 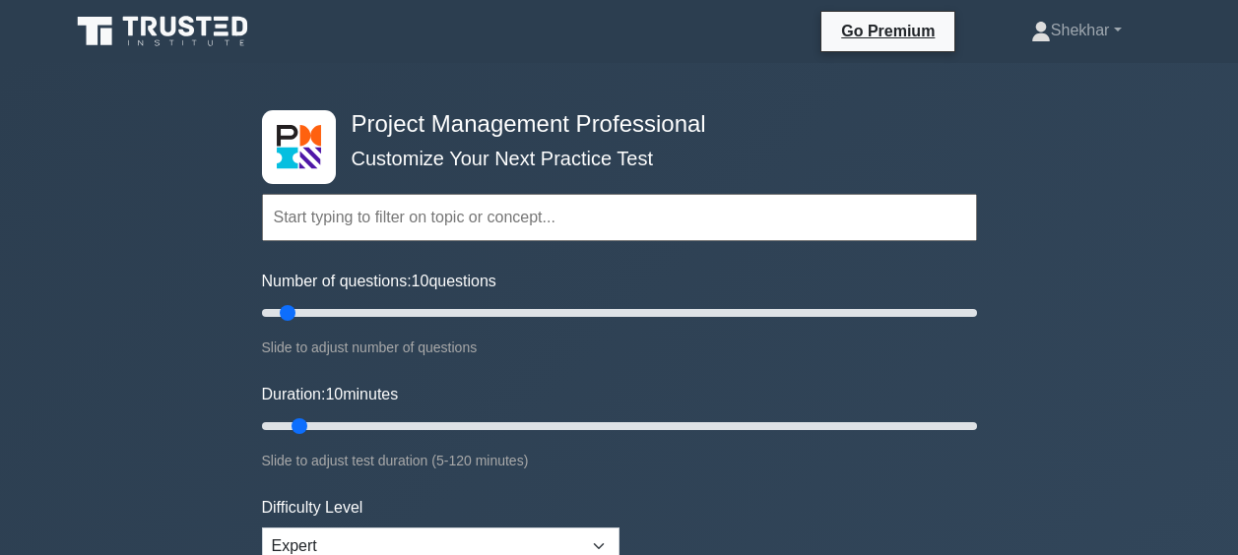 I want to click on h4: Project Management Professional, so click(x=611, y=124).